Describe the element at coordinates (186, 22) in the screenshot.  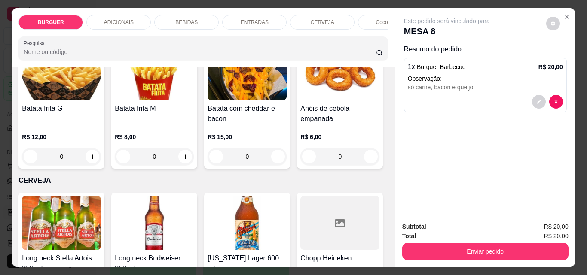
I see `p: BEBIDAS` at that location.